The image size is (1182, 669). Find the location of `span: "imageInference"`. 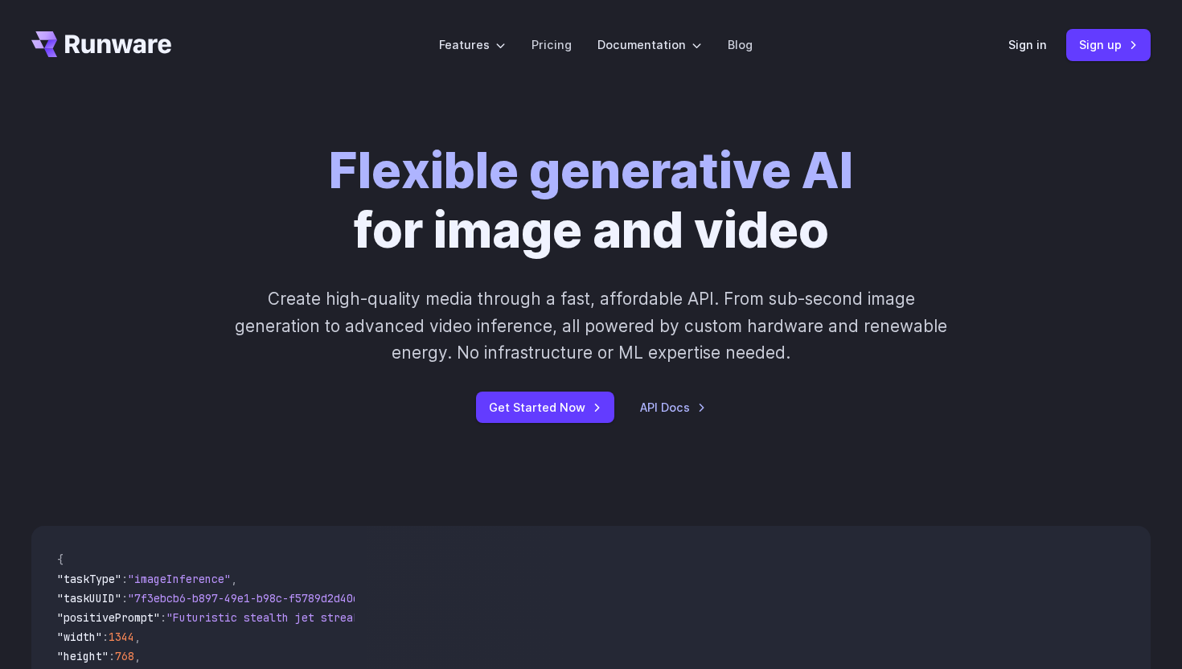

span: "imageInference" is located at coordinates (179, 579).